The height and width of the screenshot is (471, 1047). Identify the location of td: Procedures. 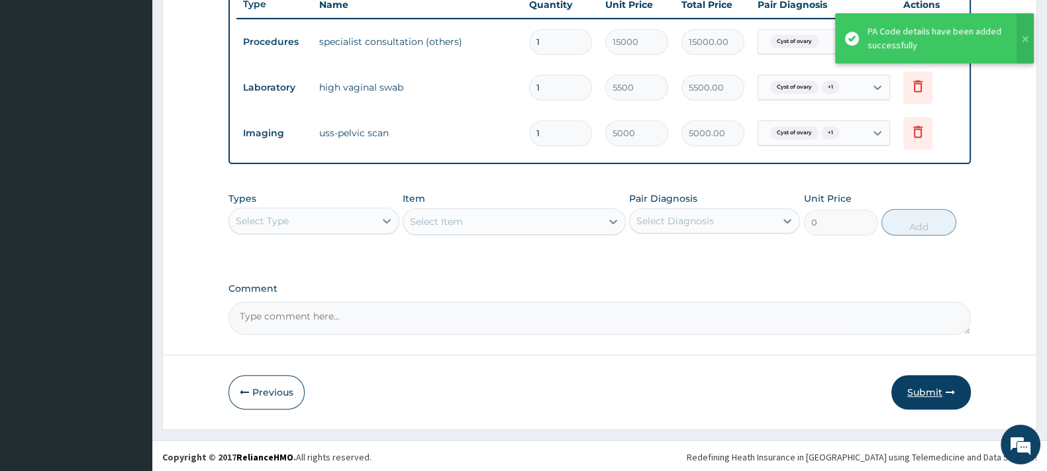
(274, 42).